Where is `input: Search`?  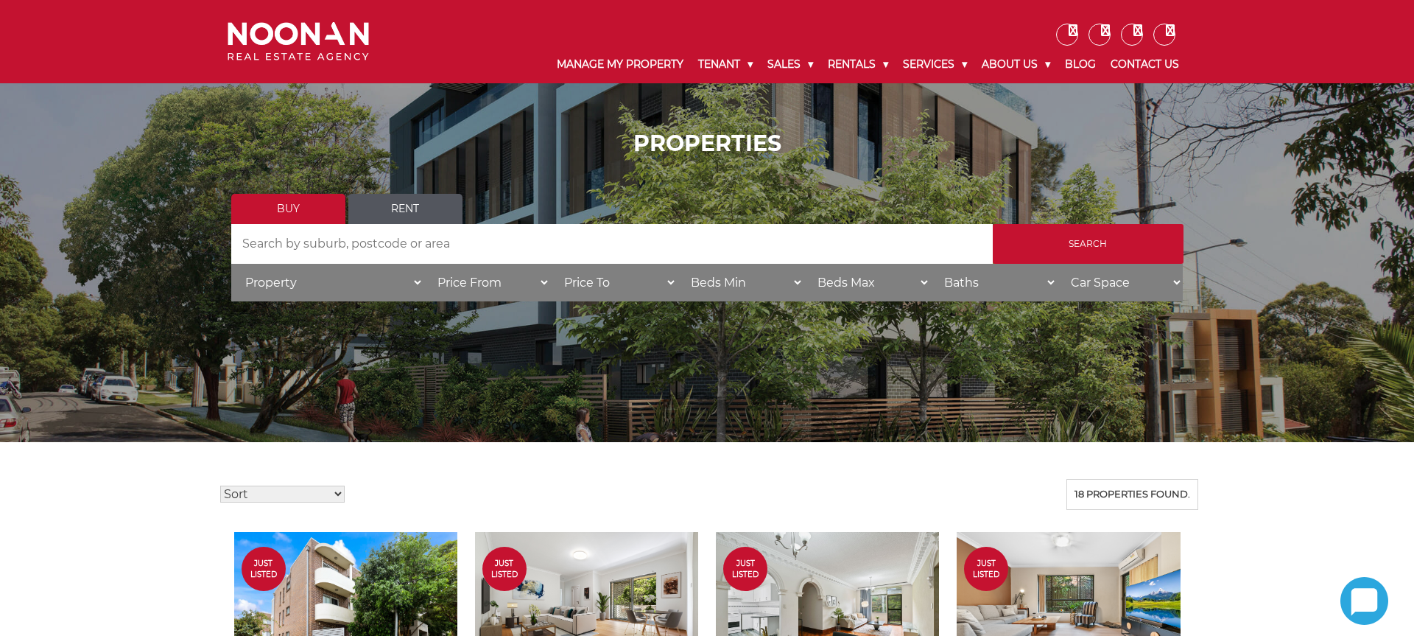
input: Search is located at coordinates (1088, 244).